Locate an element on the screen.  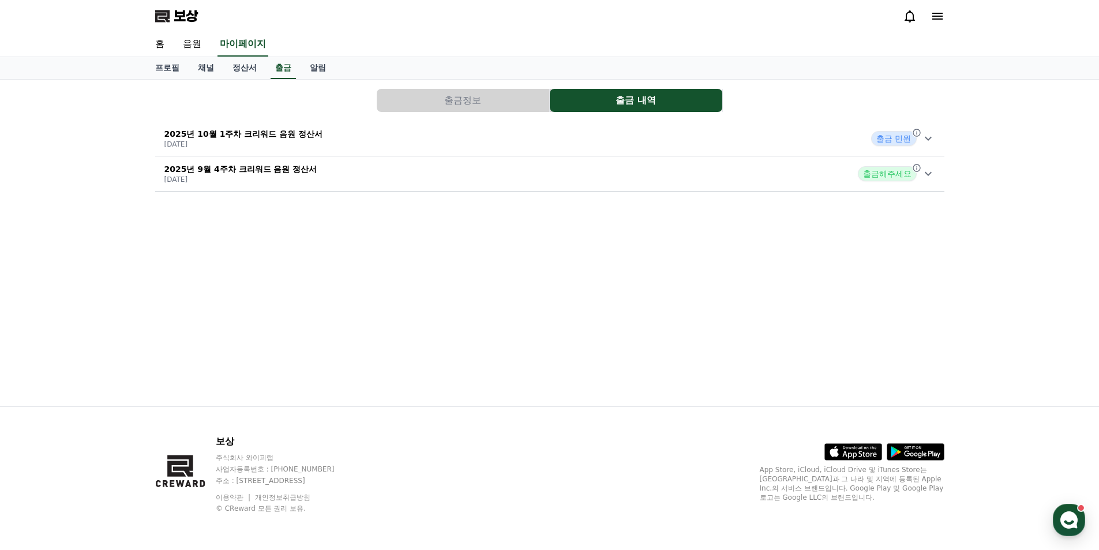
a: 설정 is located at coordinates (185, 380).